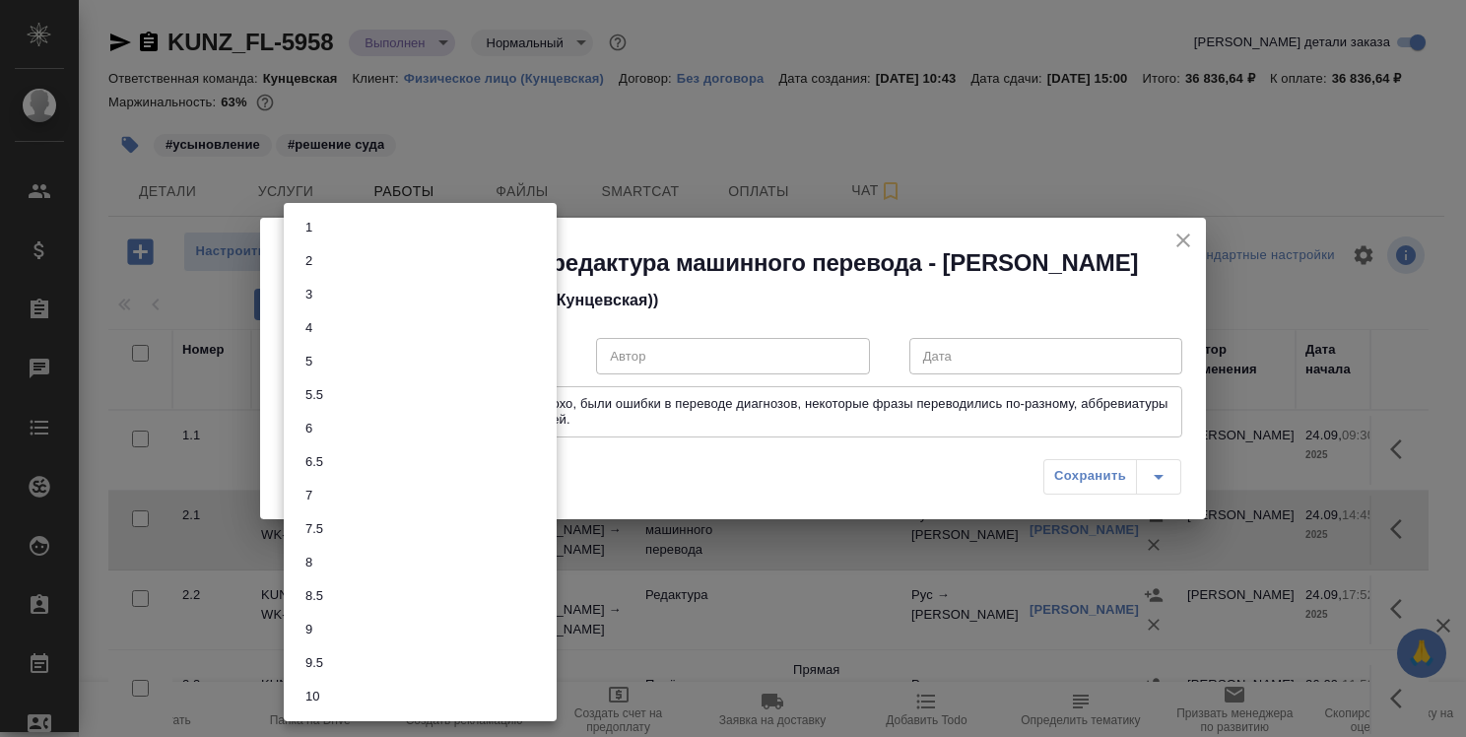  What do you see at coordinates (314, 663) in the screenshot?
I see `button: 9.5` at bounding box center [314, 663].